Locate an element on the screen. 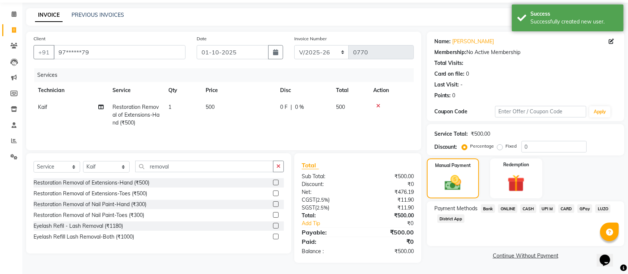 The image size is (628, 274). div: Service Total: is located at coordinates (451, 134).